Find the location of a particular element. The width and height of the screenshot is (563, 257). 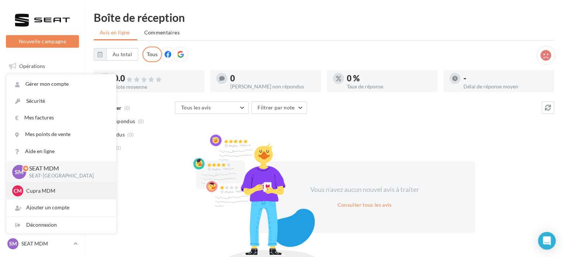

a: Campagnes is located at coordinates (42, 122).